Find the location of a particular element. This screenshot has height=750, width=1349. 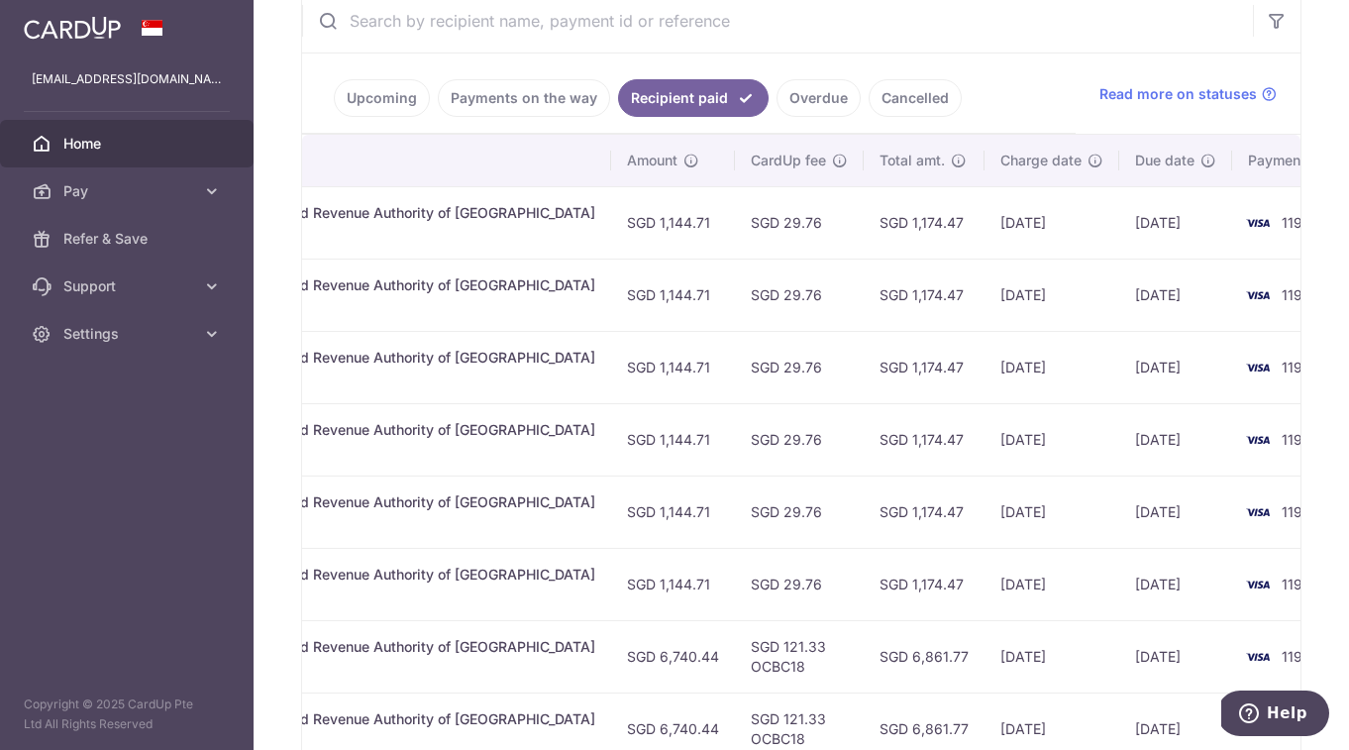

td: SGD 6,740.44 is located at coordinates (672, 656).